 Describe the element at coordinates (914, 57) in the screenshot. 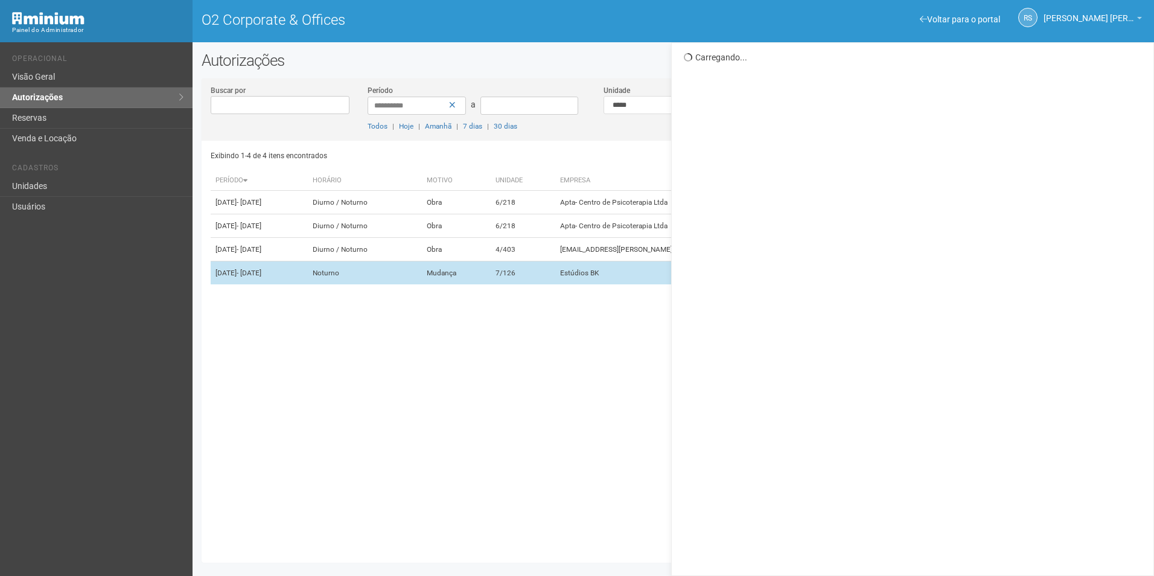

I see `div: Carregando...` at that location.